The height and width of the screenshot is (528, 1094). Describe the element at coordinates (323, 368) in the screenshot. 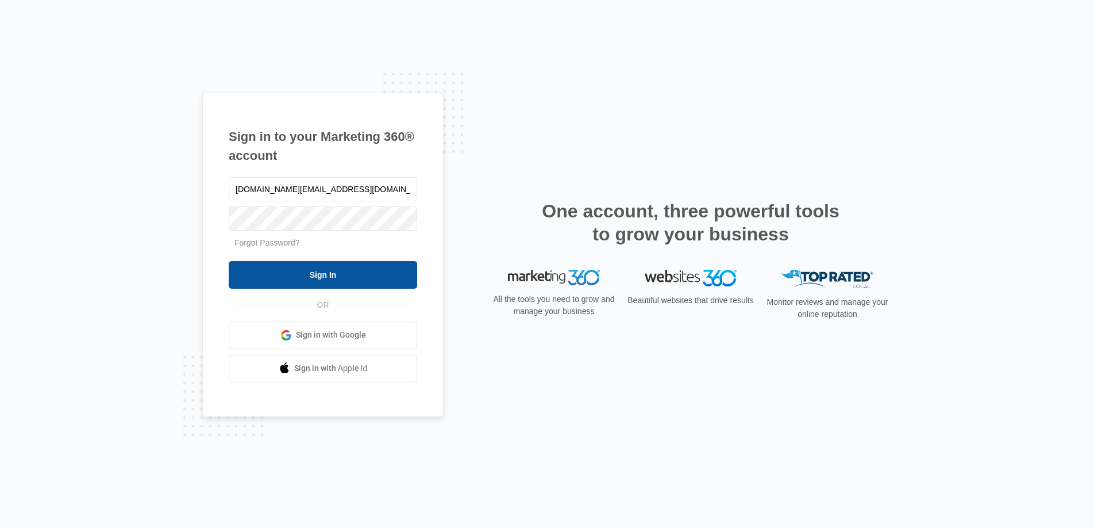

I see `a: Sign in with Apple Id` at that location.